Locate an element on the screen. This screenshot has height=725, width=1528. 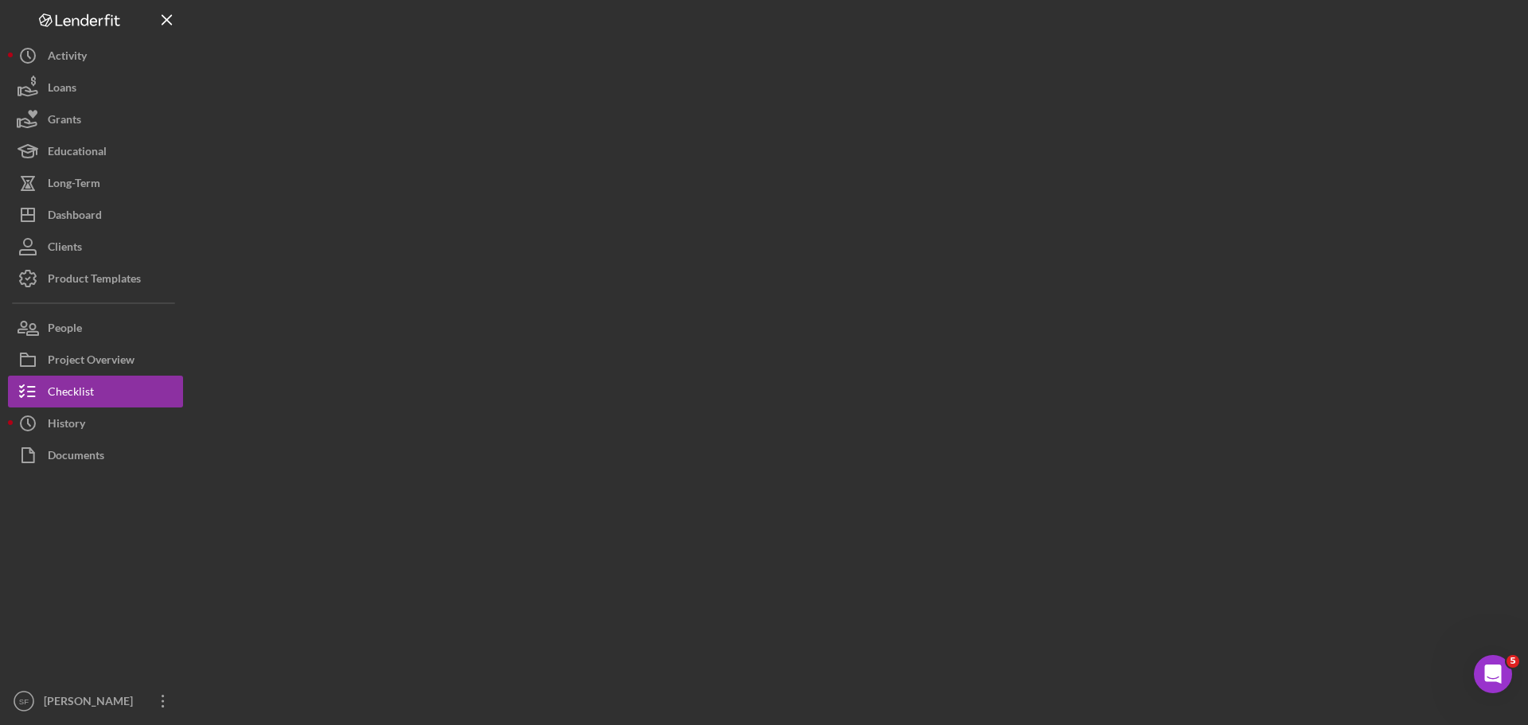
button: Grants is located at coordinates (96, 119).